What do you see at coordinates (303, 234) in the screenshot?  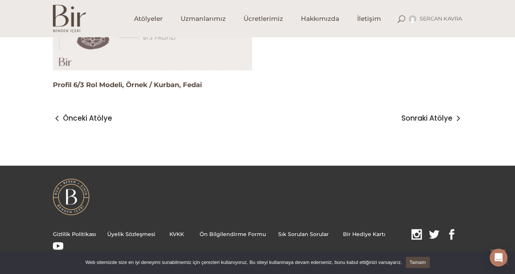 I see `a: Sık Sorulan Sorular` at bounding box center [303, 234].